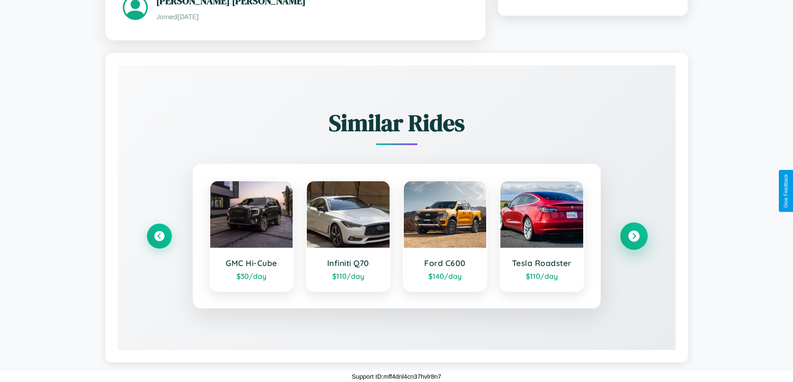 The height and width of the screenshot is (382, 793). What do you see at coordinates (251, 236) in the screenshot?
I see `a: GMC Hi-Cube$30/day` at bounding box center [251, 236].